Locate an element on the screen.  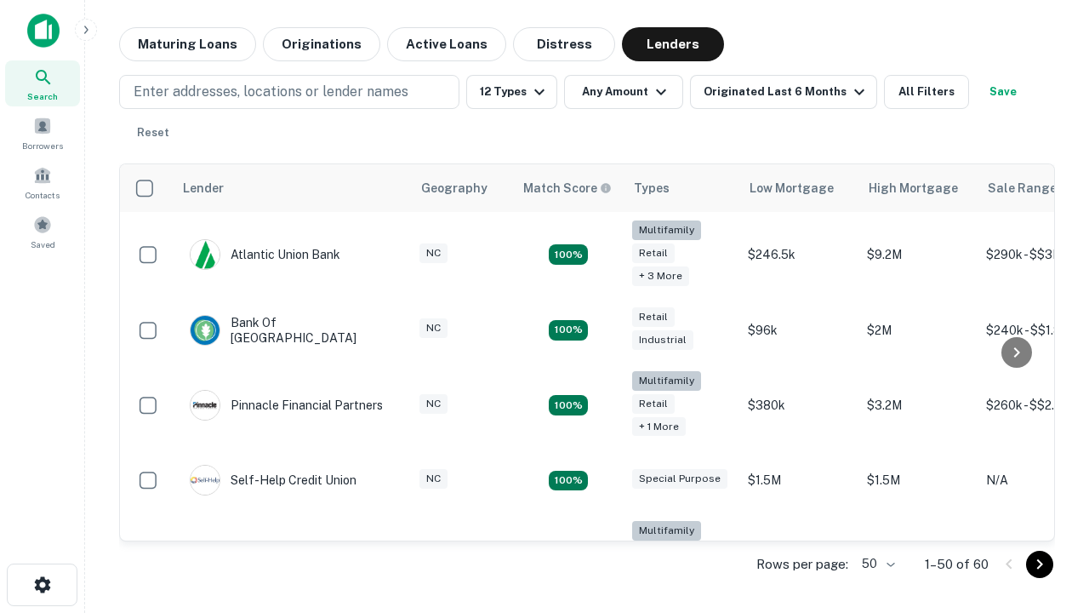
th: High Mortgage is located at coordinates (918, 188).